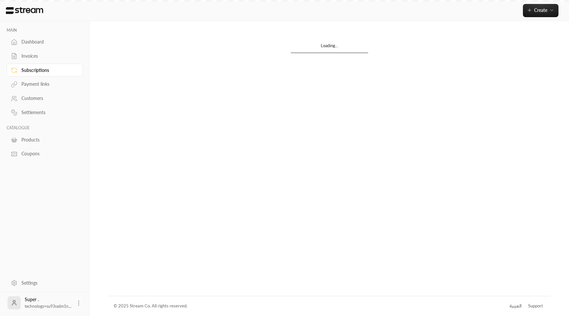 The image size is (569, 316). I want to click on p: MAIN, so click(45, 30).